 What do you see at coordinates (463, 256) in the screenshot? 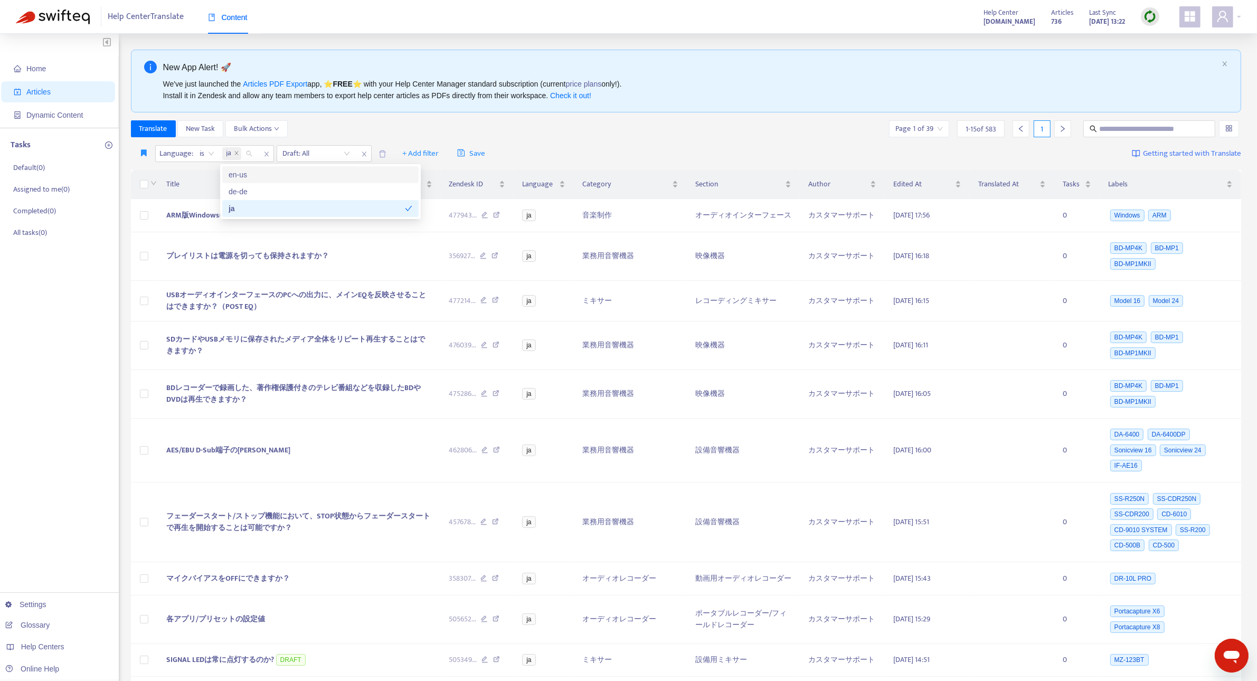
I see `span: 356927 ...` at bounding box center [463, 256].